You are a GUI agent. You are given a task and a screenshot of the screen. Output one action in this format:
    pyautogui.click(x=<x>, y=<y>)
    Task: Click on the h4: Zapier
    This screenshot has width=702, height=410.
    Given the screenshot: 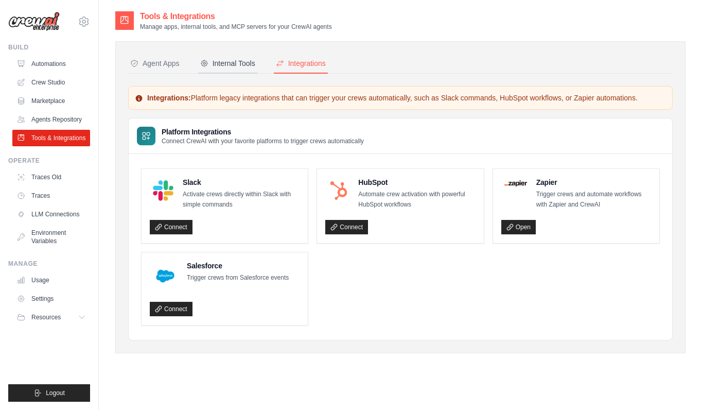 What is the action you would take?
    pyautogui.click(x=593, y=182)
    